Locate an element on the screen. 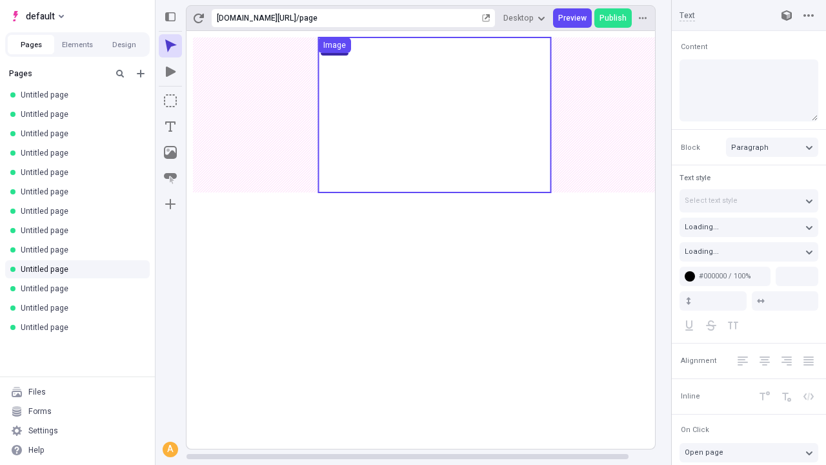 Image resolution: width=826 pixels, height=465 pixels. button: Desktop is located at coordinates (524, 18).